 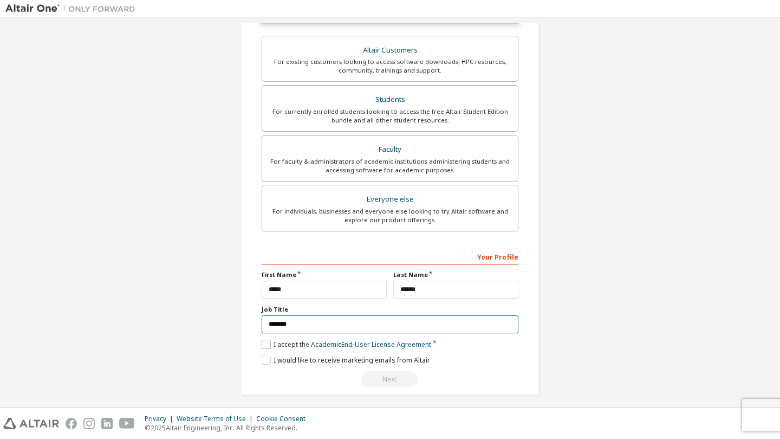 What do you see at coordinates (216, 419) in the screenshot?
I see `div: Website Terms of Use` at bounding box center [216, 419].